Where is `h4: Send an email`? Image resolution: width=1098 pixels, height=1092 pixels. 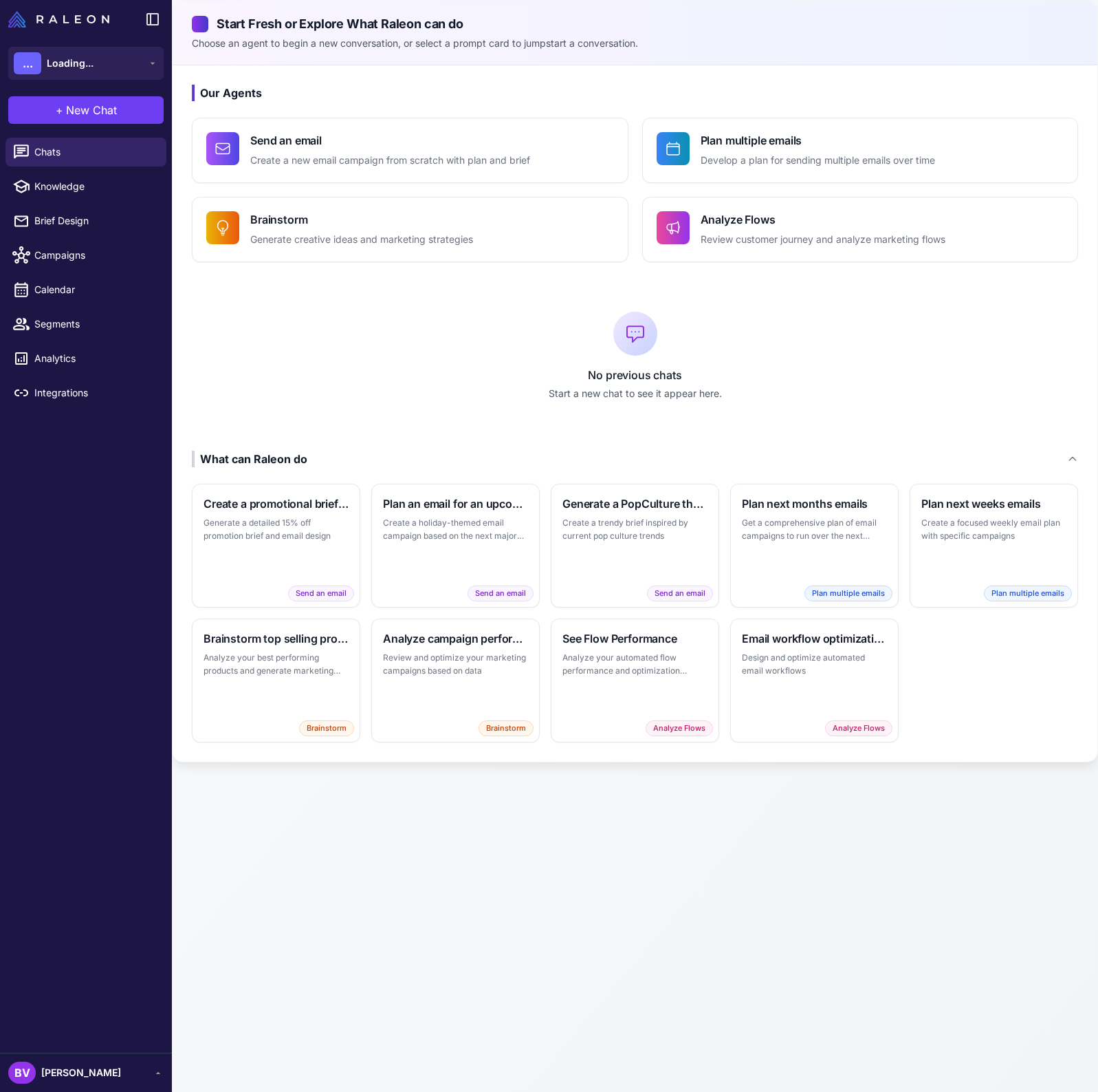 h4: Send an email is located at coordinates (390, 141).